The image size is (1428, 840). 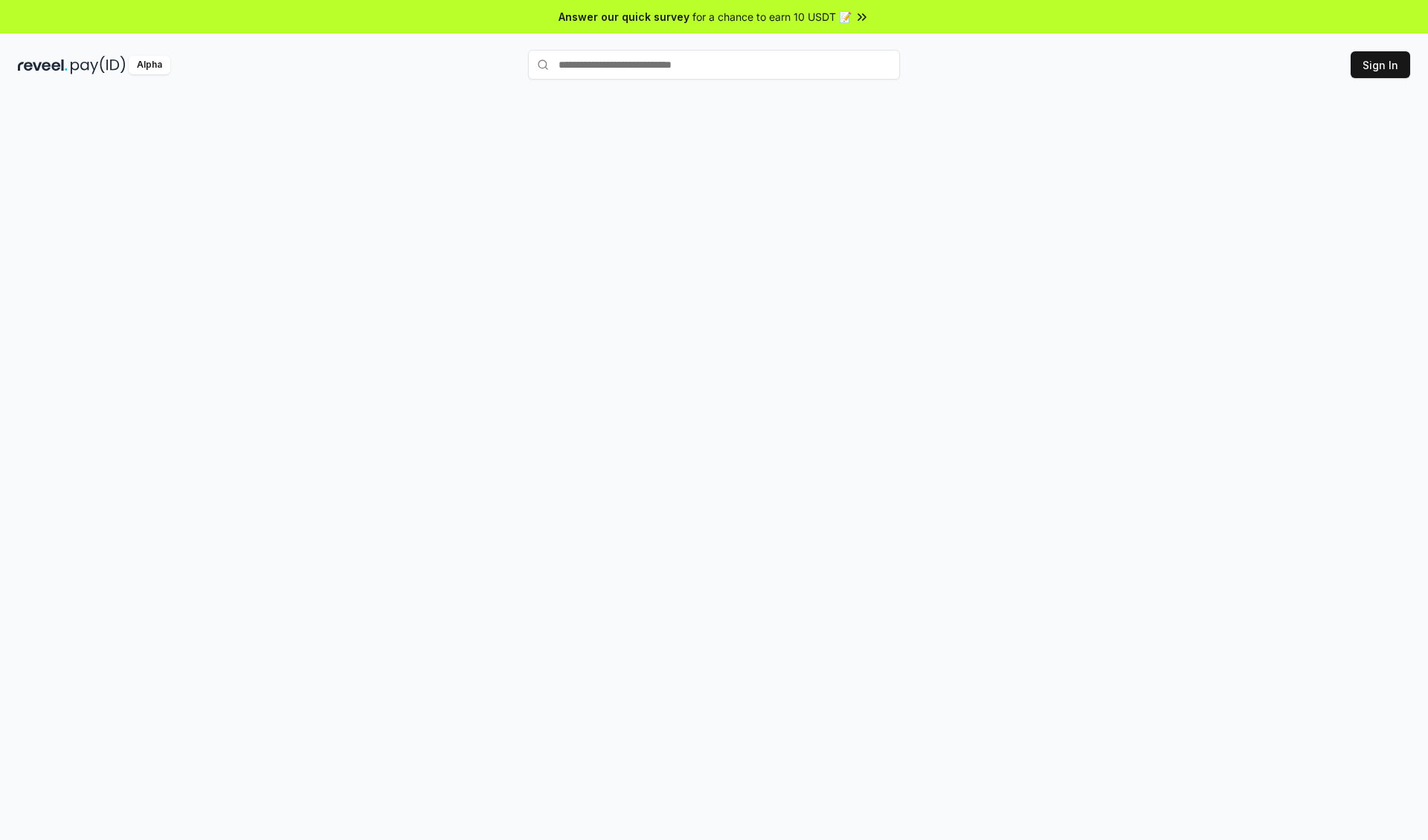 I want to click on button: Sign In, so click(x=1380, y=65).